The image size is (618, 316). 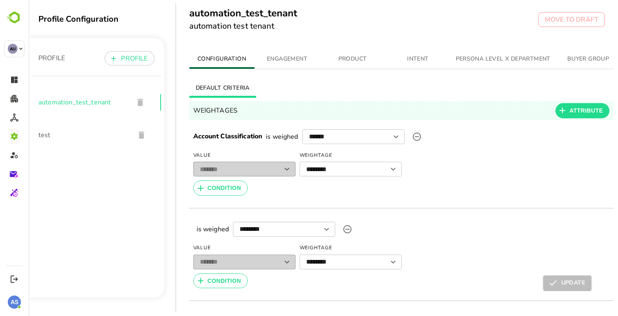 I want to click on p: MOVE TO DRAFT, so click(x=543, y=20).